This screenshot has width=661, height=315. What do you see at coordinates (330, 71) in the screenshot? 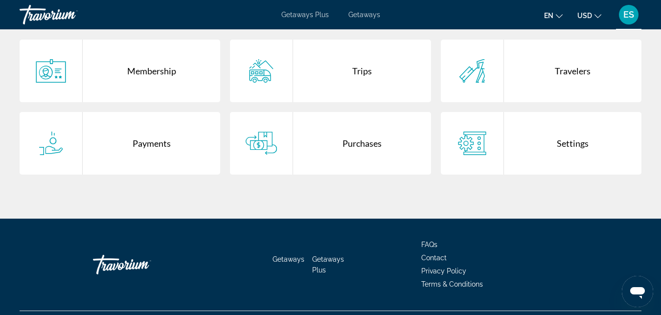
I see `a: Trips` at bounding box center [330, 71].